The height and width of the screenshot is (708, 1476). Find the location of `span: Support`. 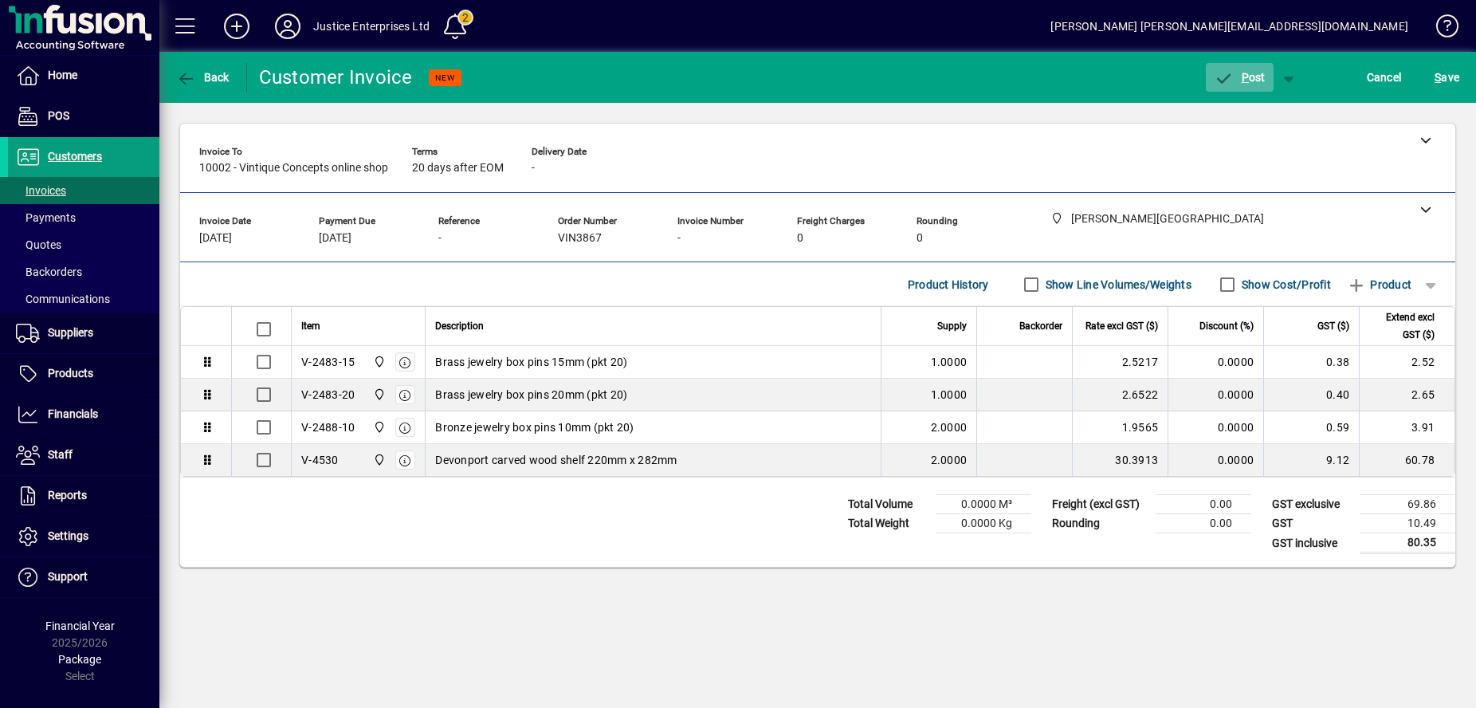

span: Support is located at coordinates (68, 576).